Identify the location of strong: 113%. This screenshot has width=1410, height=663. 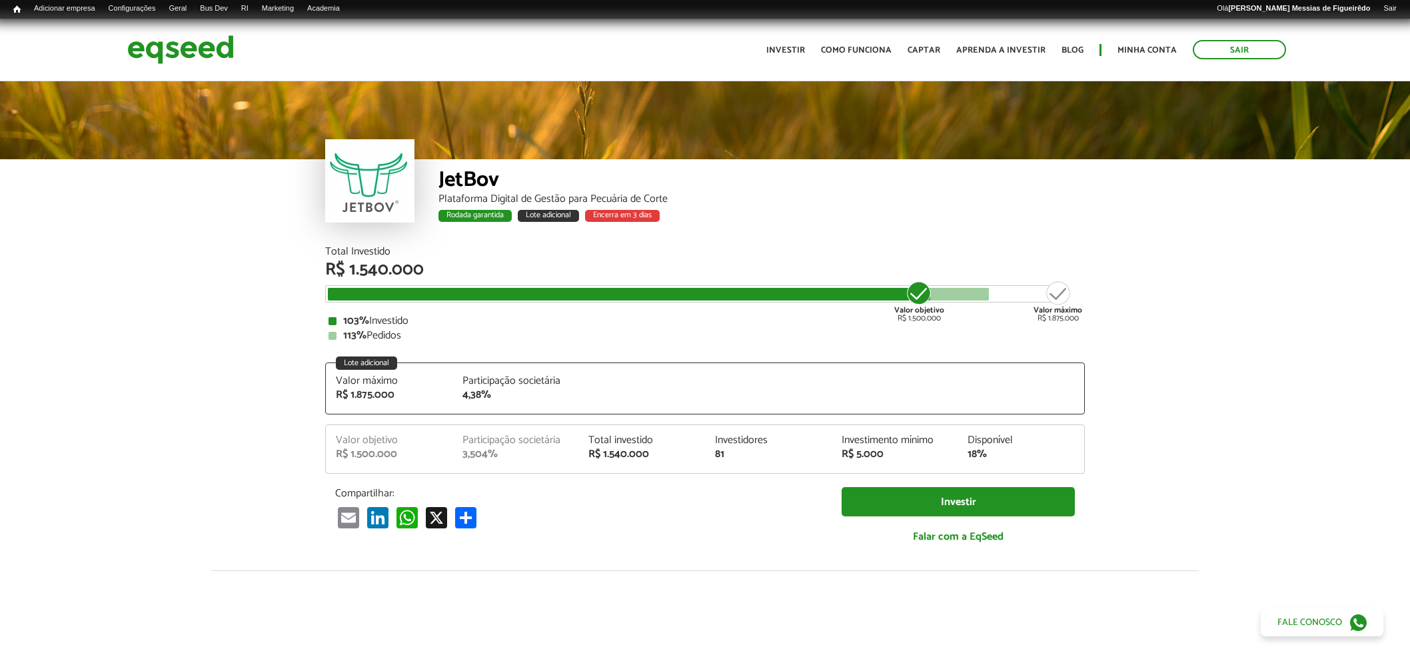
(355, 335).